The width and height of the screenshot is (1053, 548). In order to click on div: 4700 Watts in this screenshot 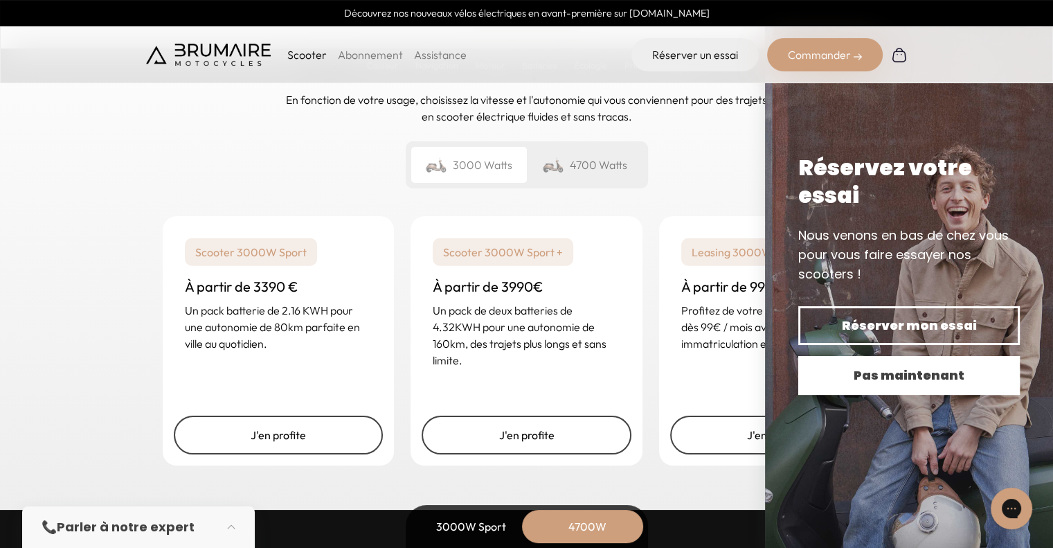, I will do `click(584, 165)`.